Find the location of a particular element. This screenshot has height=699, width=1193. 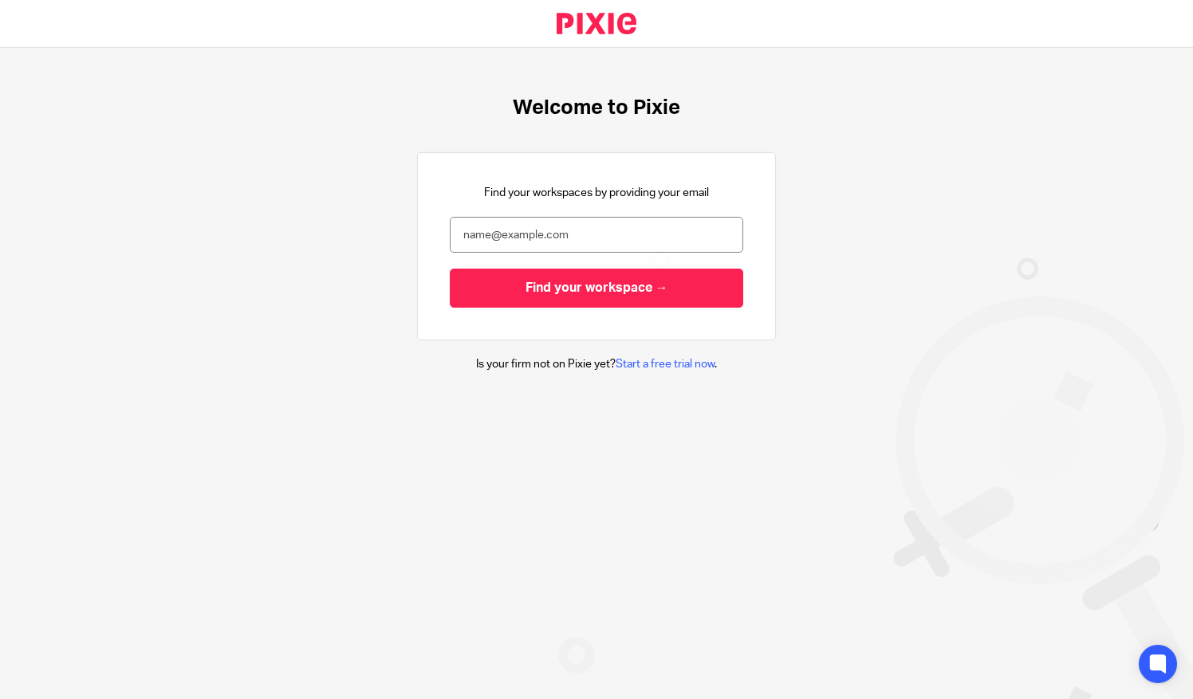

p: Find your workspaces by providing your email is located at coordinates (596, 193).